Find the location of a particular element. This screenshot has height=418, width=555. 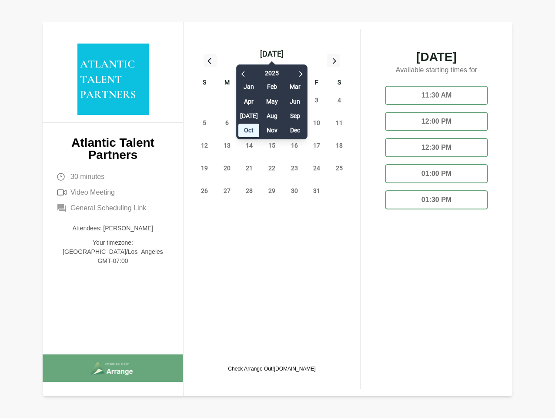

span: Sunday, October 12, 2025 is located at coordinates (205, 145).